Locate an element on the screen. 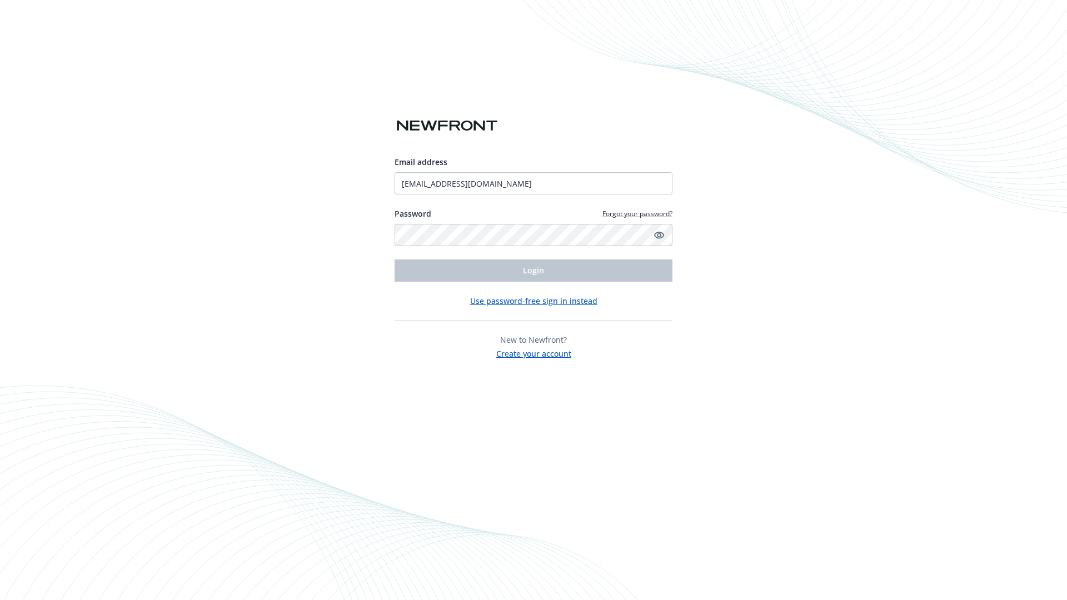 The height and width of the screenshot is (600, 1067). img: Newfront logo is located at coordinates (447, 126).